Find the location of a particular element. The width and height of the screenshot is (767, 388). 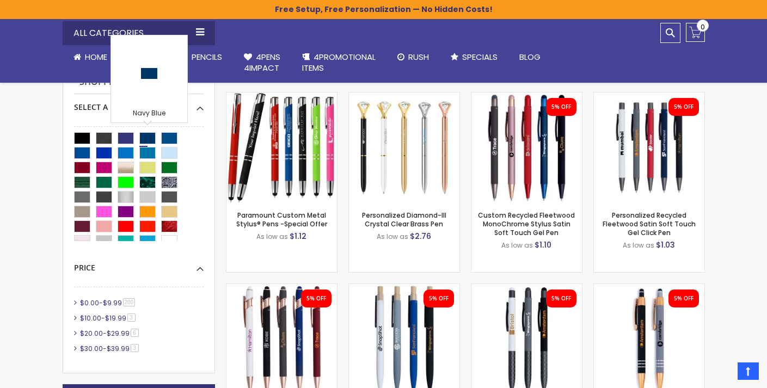

span: $29.99 is located at coordinates (118, 333).